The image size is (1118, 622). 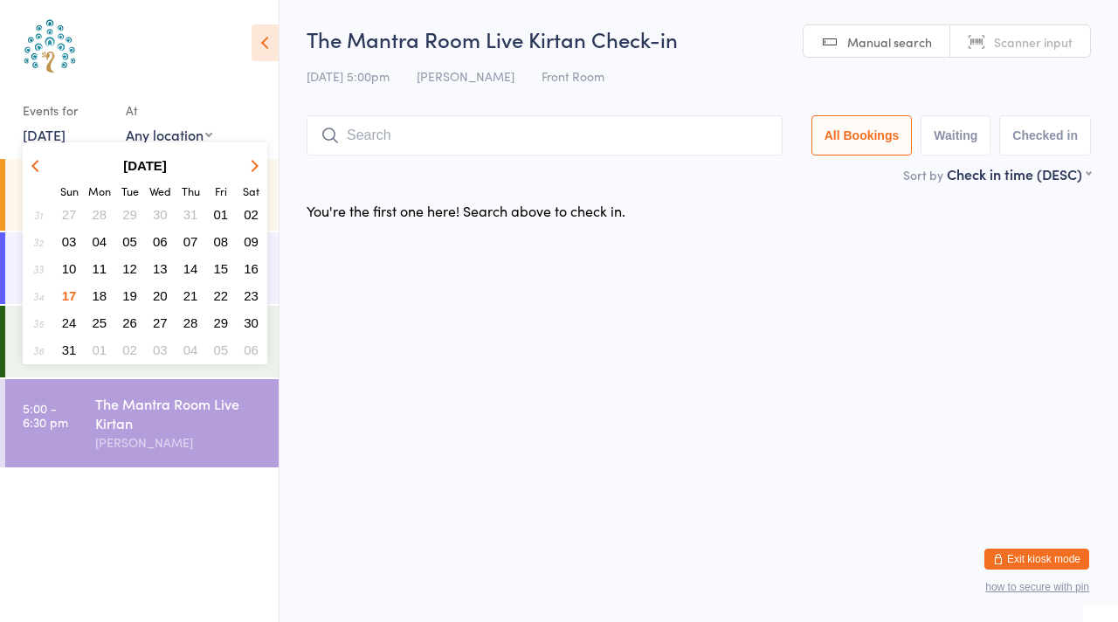 What do you see at coordinates (129, 268) in the screenshot?
I see `button: 12` at bounding box center [129, 268].